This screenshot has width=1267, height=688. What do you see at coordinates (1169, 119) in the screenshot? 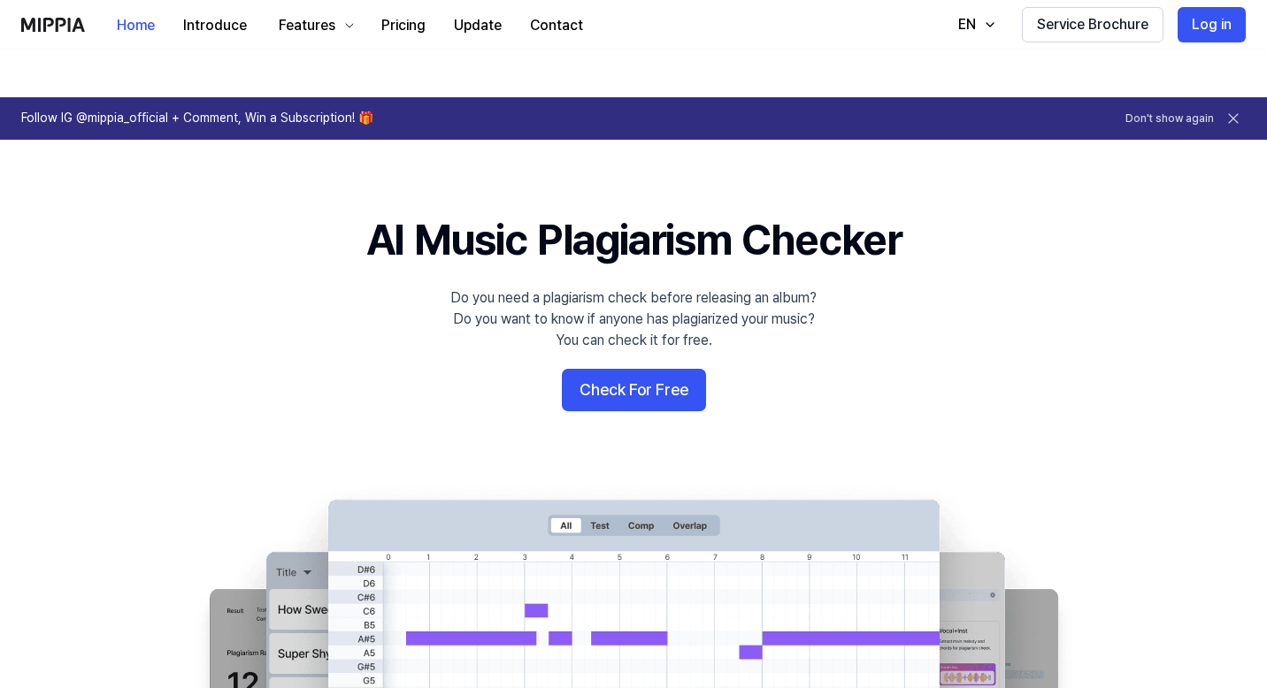
I see `button: Don't show again` at bounding box center [1169, 119].